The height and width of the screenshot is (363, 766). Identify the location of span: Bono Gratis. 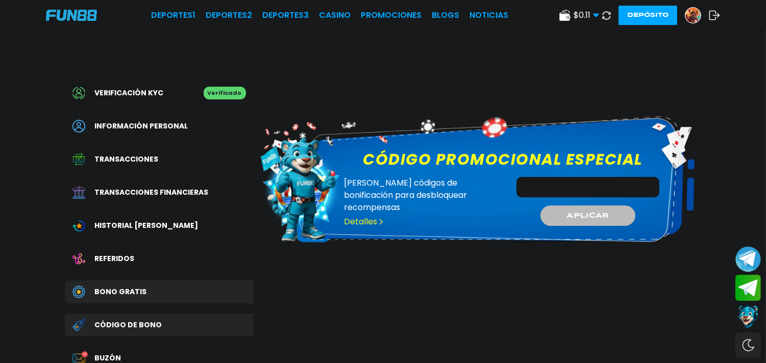
(121, 292).